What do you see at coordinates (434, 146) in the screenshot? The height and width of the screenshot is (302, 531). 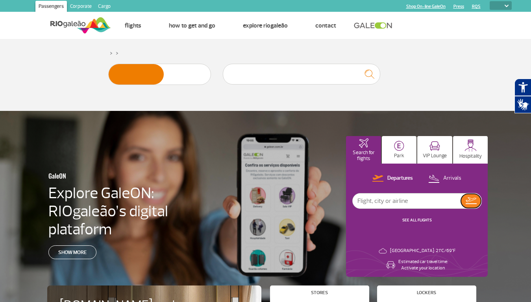 I see `img: vipRoom.svg` at bounding box center [434, 146].